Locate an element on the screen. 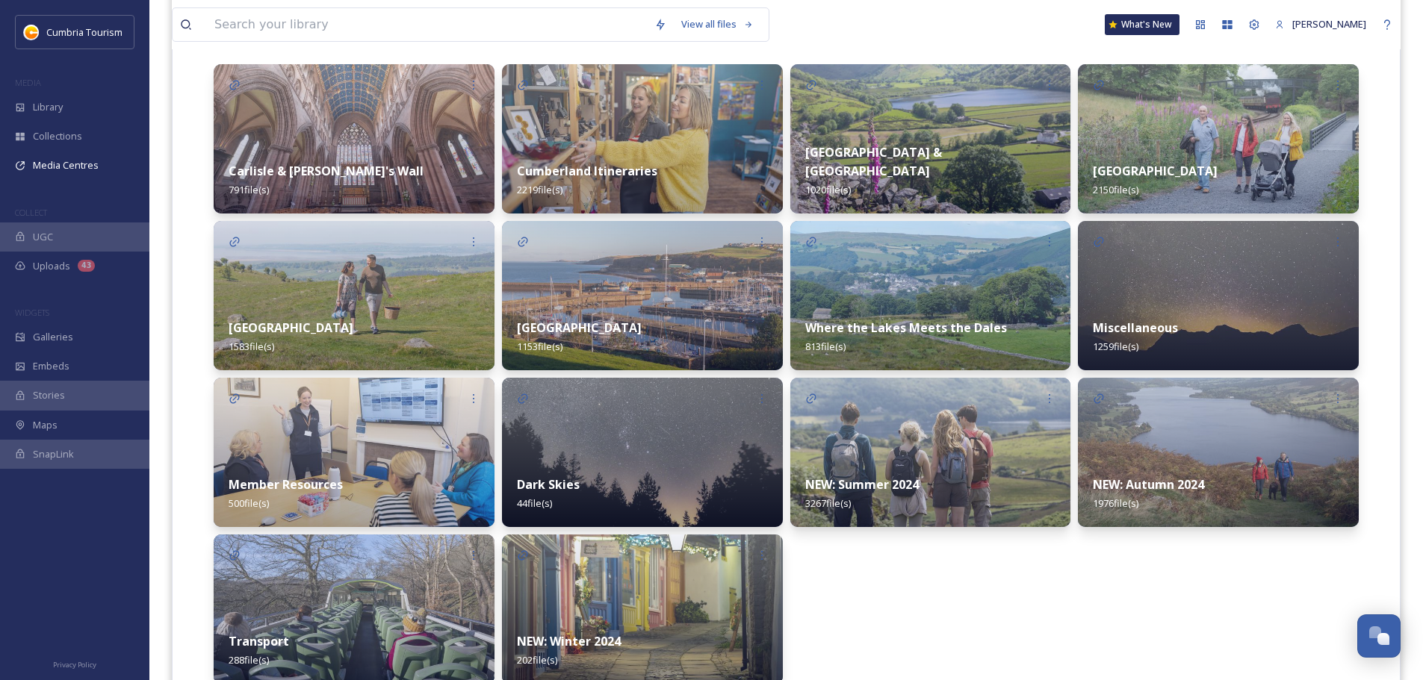 The image size is (1423, 680). img: Blea%2520Tarn%2520Star-Lapse%2520Loop.jpg is located at coordinates (1218, 296).